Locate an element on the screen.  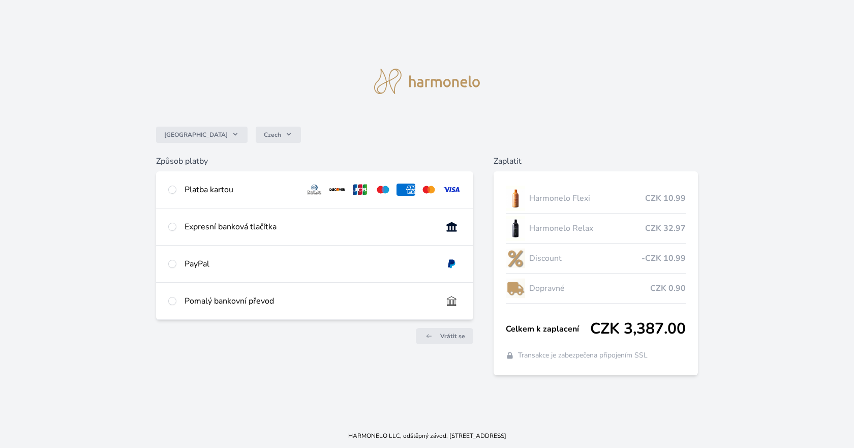
img: jcb.svg is located at coordinates (360, 190).